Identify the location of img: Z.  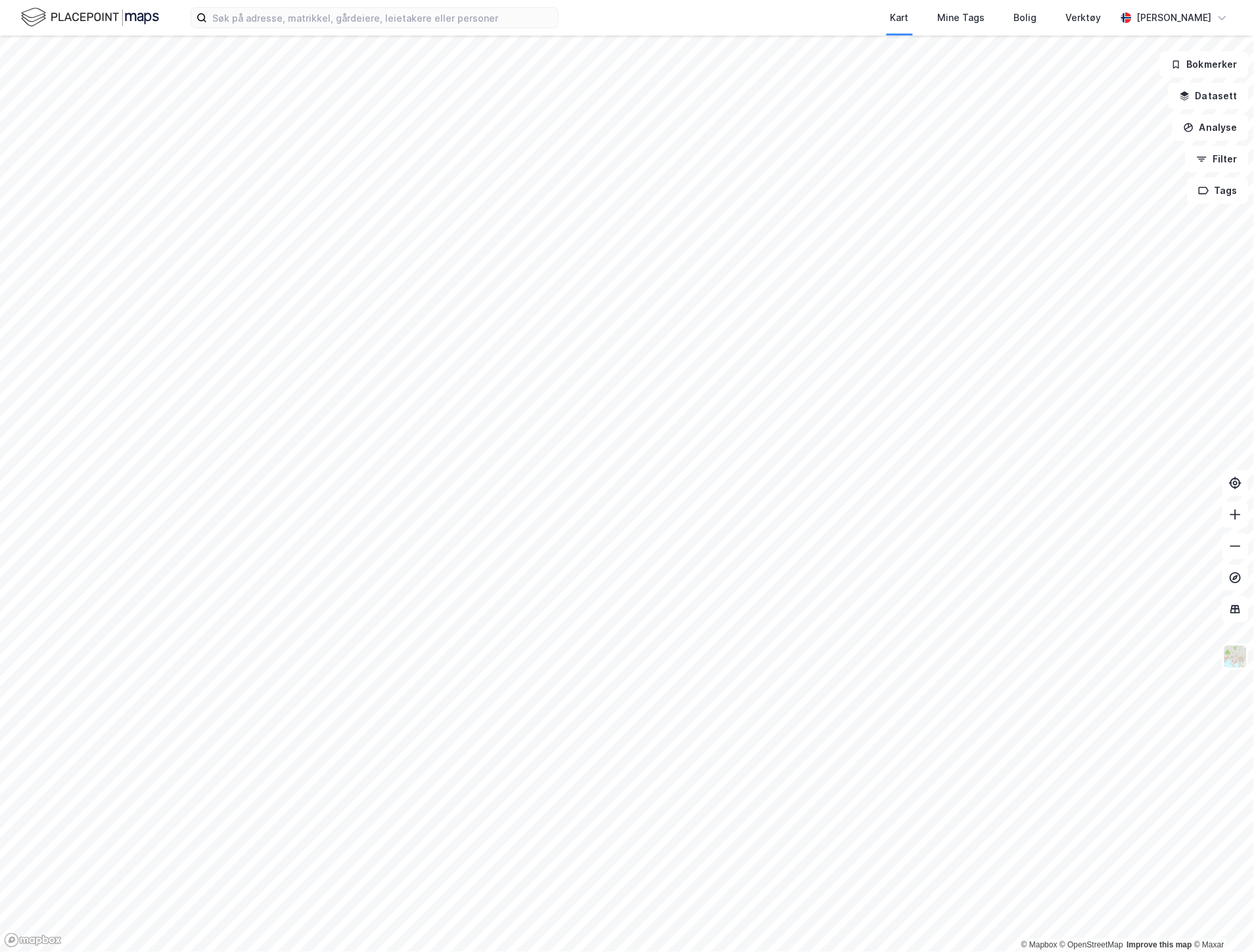
(1236, 657).